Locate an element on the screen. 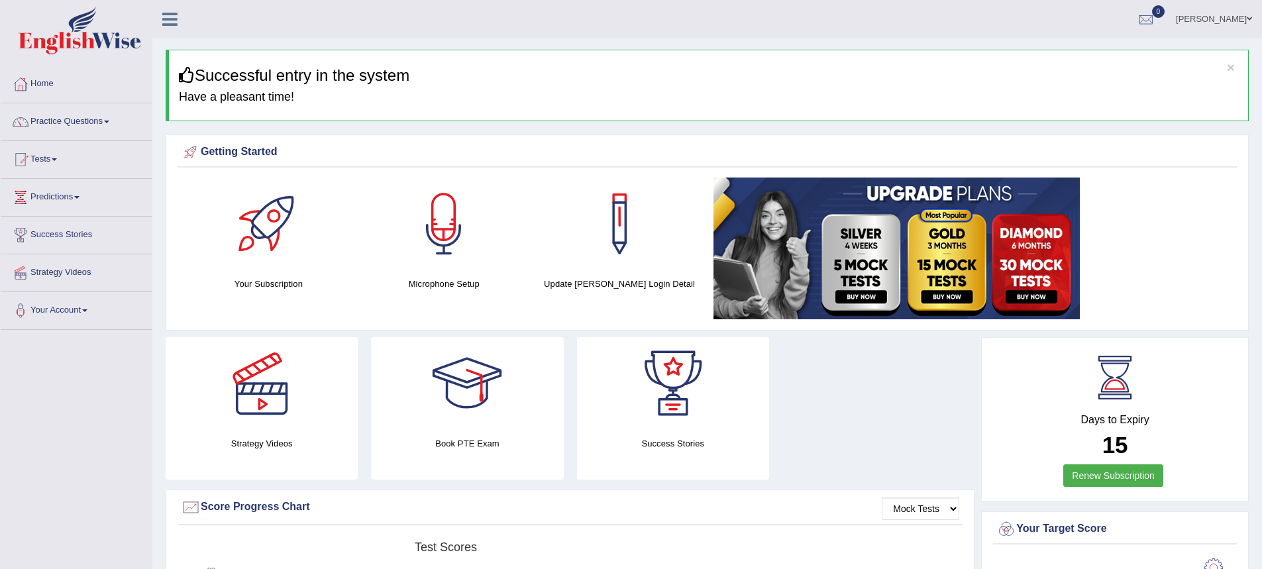 This screenshot has width=1262, height=569. h4: Success Stories is located at coordinates (673, 443).